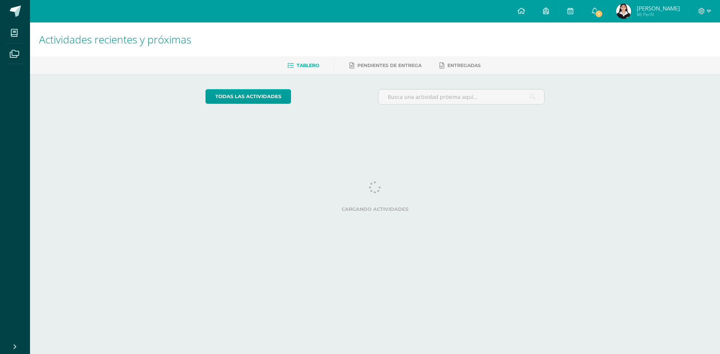 The width and height of the screenshot is (720, 354). I want to click on span: Mi Perfil, so click(658, 14).